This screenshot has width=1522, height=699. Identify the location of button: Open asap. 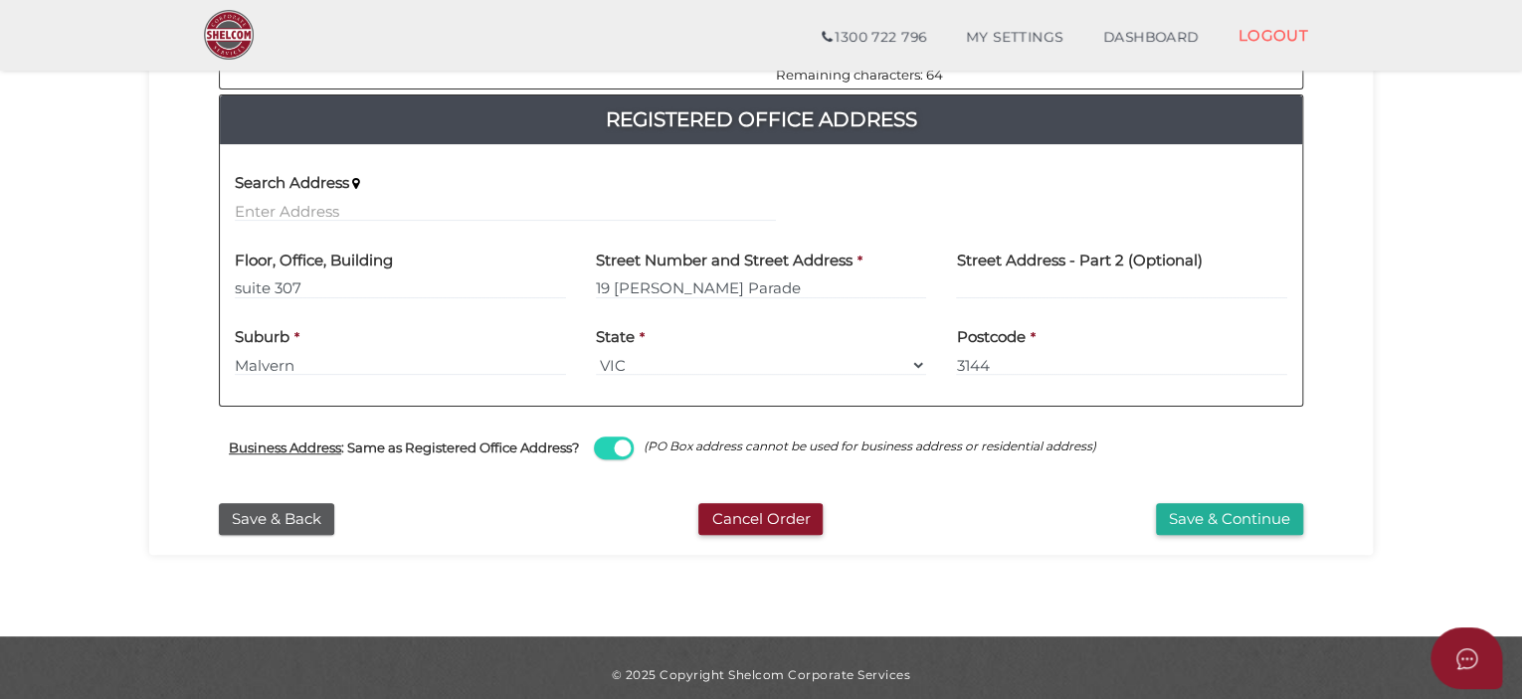
(1466, 659).